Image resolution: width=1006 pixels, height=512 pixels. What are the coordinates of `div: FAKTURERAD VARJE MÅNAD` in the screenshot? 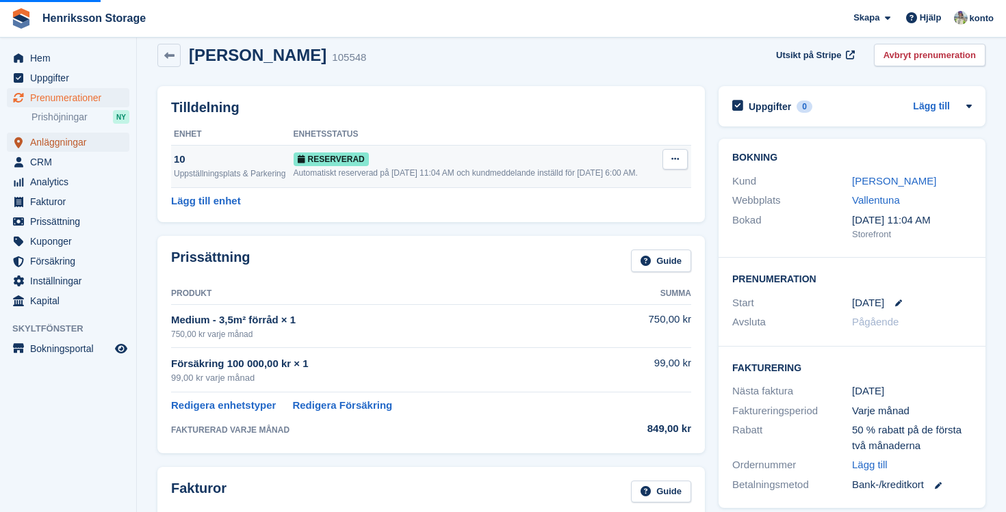 It's located at (388, 430).